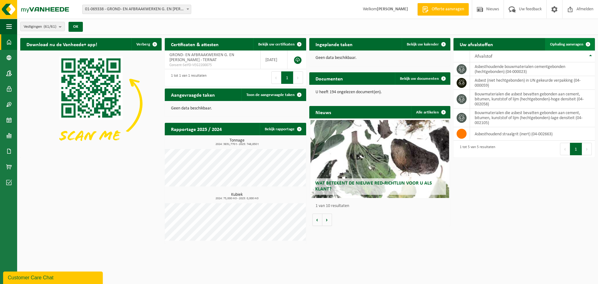 The image size is (598, 284). I want to click on h2: Nieuws, so click(324, 112).